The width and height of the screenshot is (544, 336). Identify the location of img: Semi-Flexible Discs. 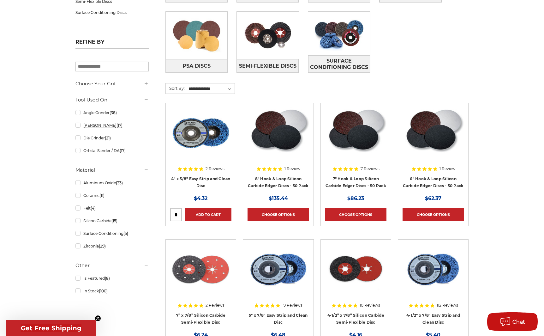
(268, 35).